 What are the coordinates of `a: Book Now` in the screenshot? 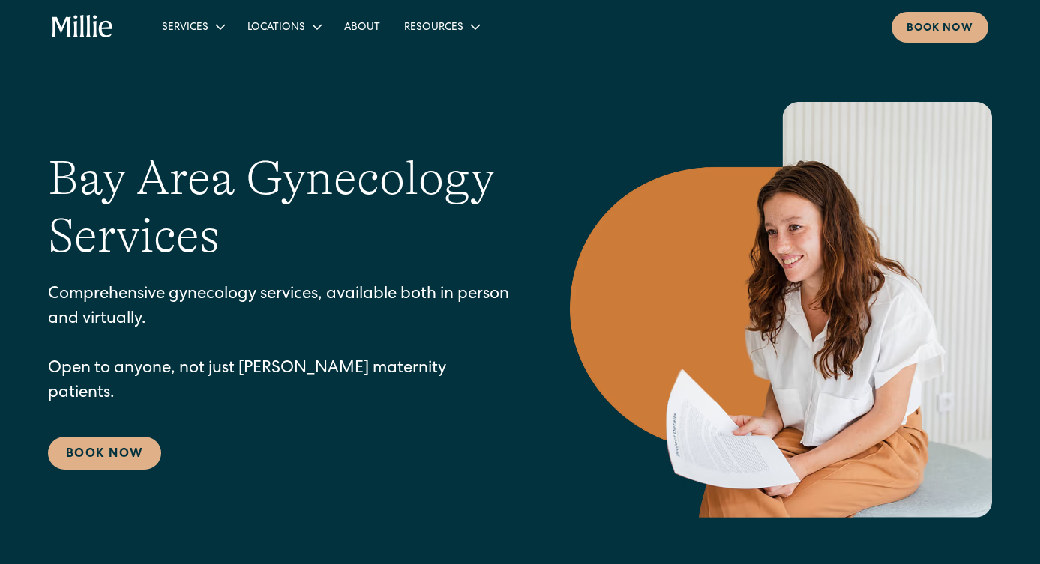 It's located at (104, 453).